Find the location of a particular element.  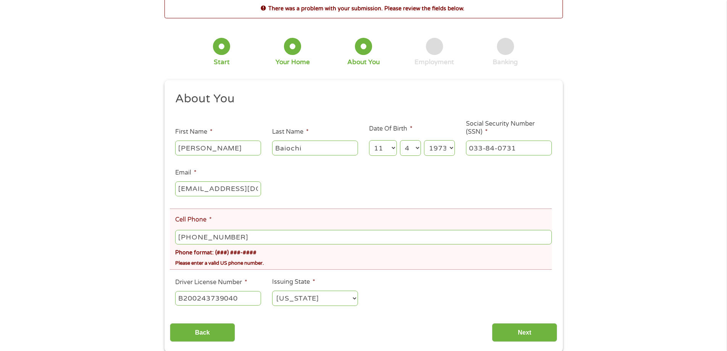

label: Cell Phone is located at coordinates (193, 219).